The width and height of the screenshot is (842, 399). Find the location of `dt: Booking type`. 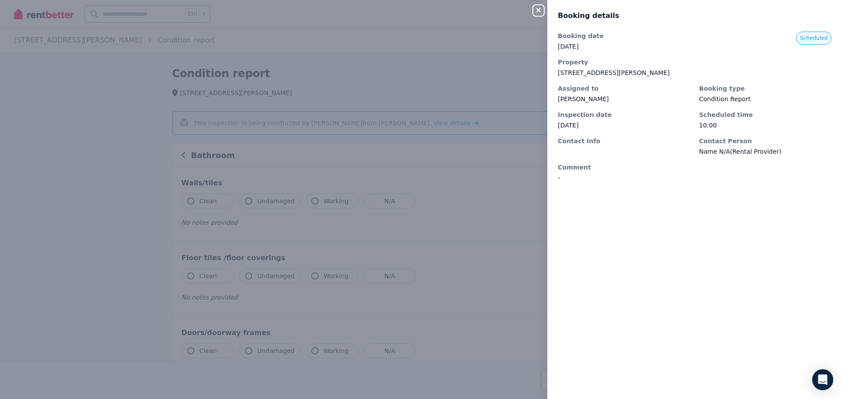

dt: Booking type is located at coordinates (765, 89).